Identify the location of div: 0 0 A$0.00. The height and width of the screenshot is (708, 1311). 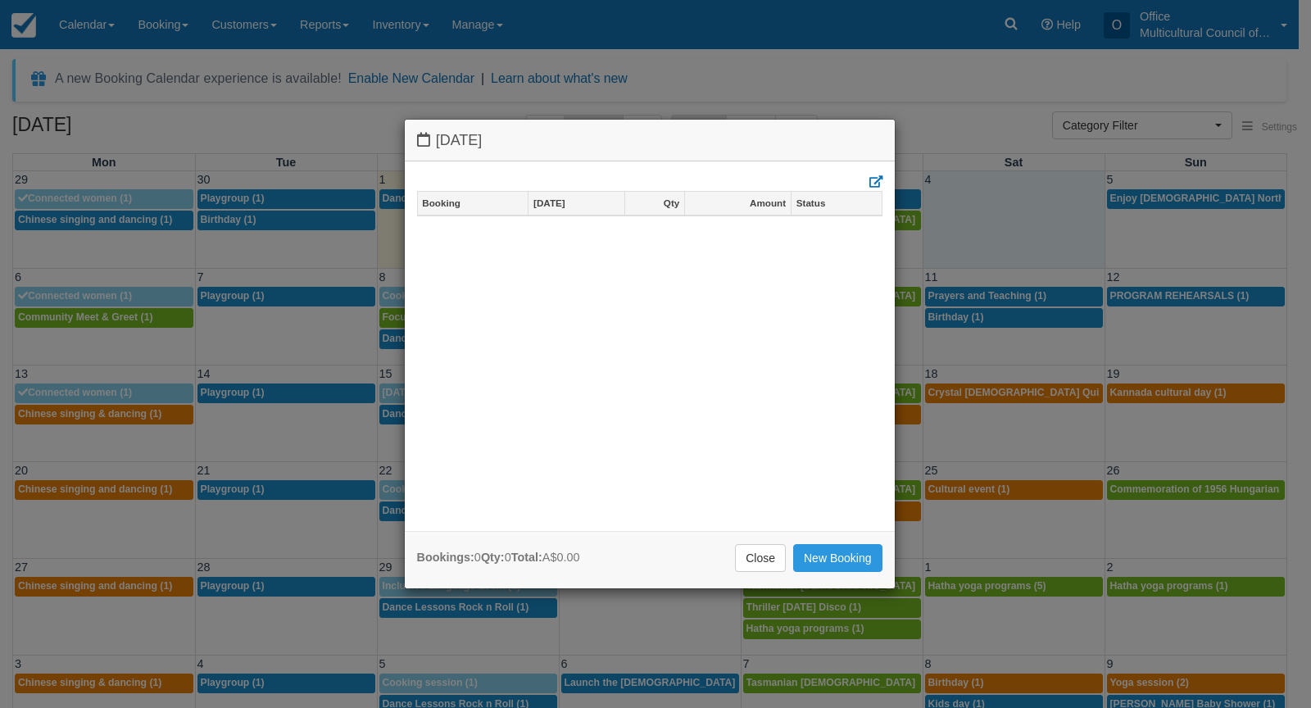
(498, 557).